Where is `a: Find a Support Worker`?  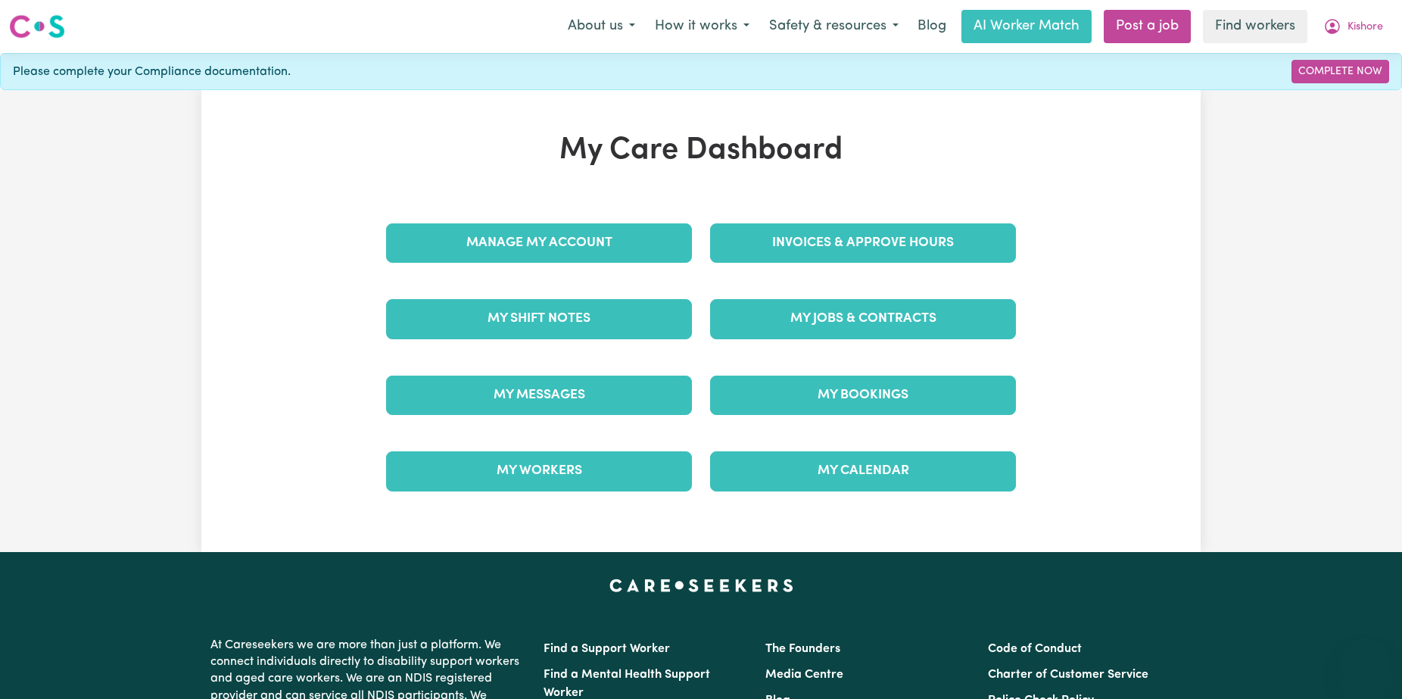 a: Find a Support Worker is located at coordinates (606, 649).